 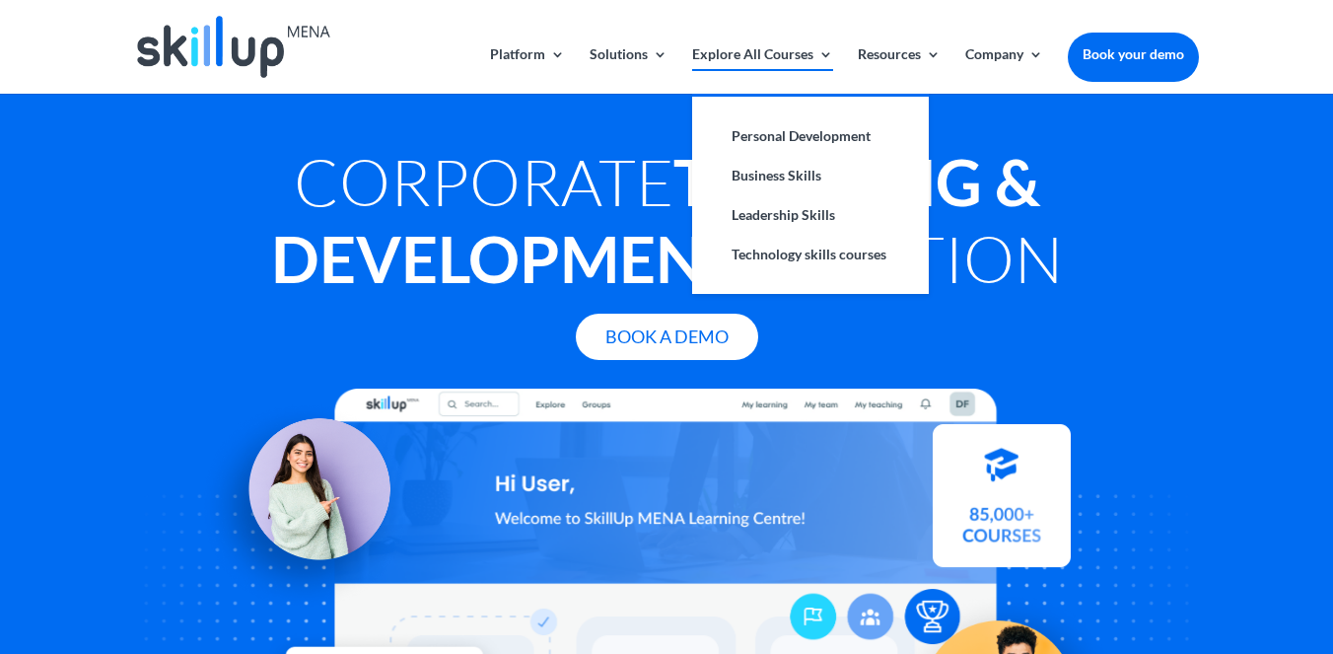 What do you see at coordinates (1163, 547) in the screenshot?
I see `div: Chat Widget` at bounding box center [1163, 547].